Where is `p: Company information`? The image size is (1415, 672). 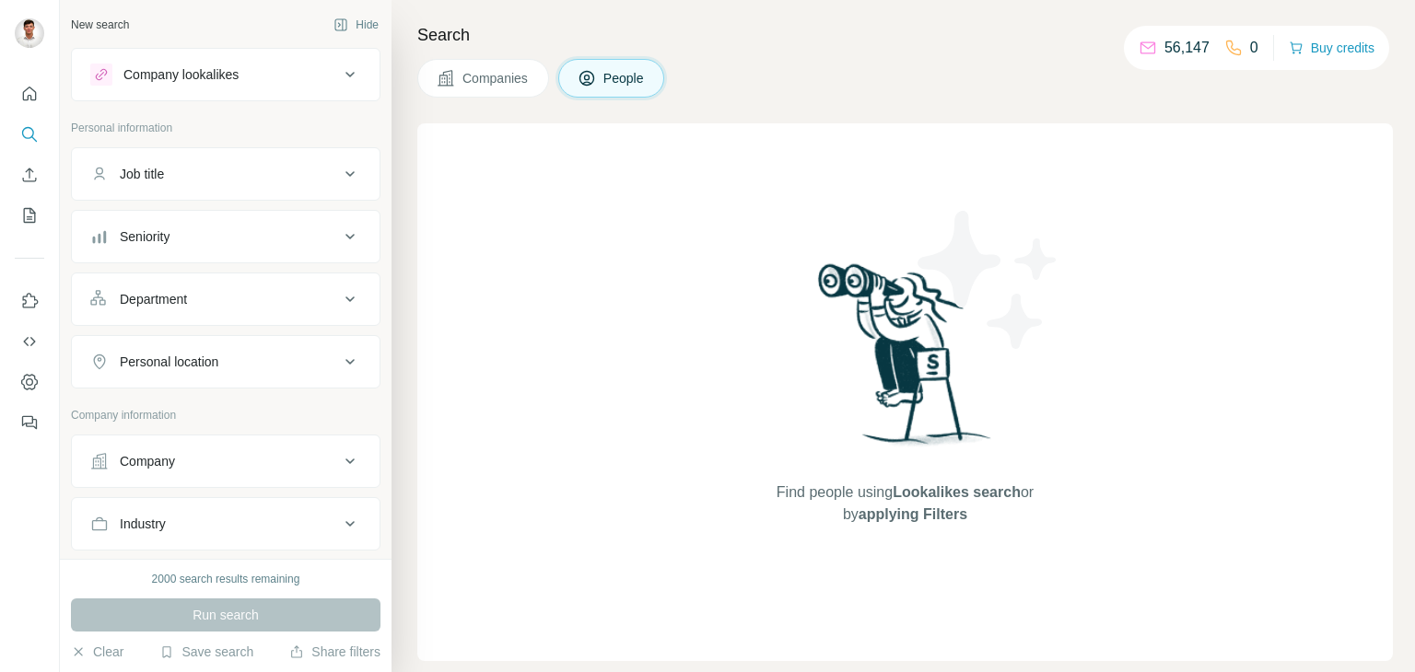
p: Company information is located at coordinates (226, 415).